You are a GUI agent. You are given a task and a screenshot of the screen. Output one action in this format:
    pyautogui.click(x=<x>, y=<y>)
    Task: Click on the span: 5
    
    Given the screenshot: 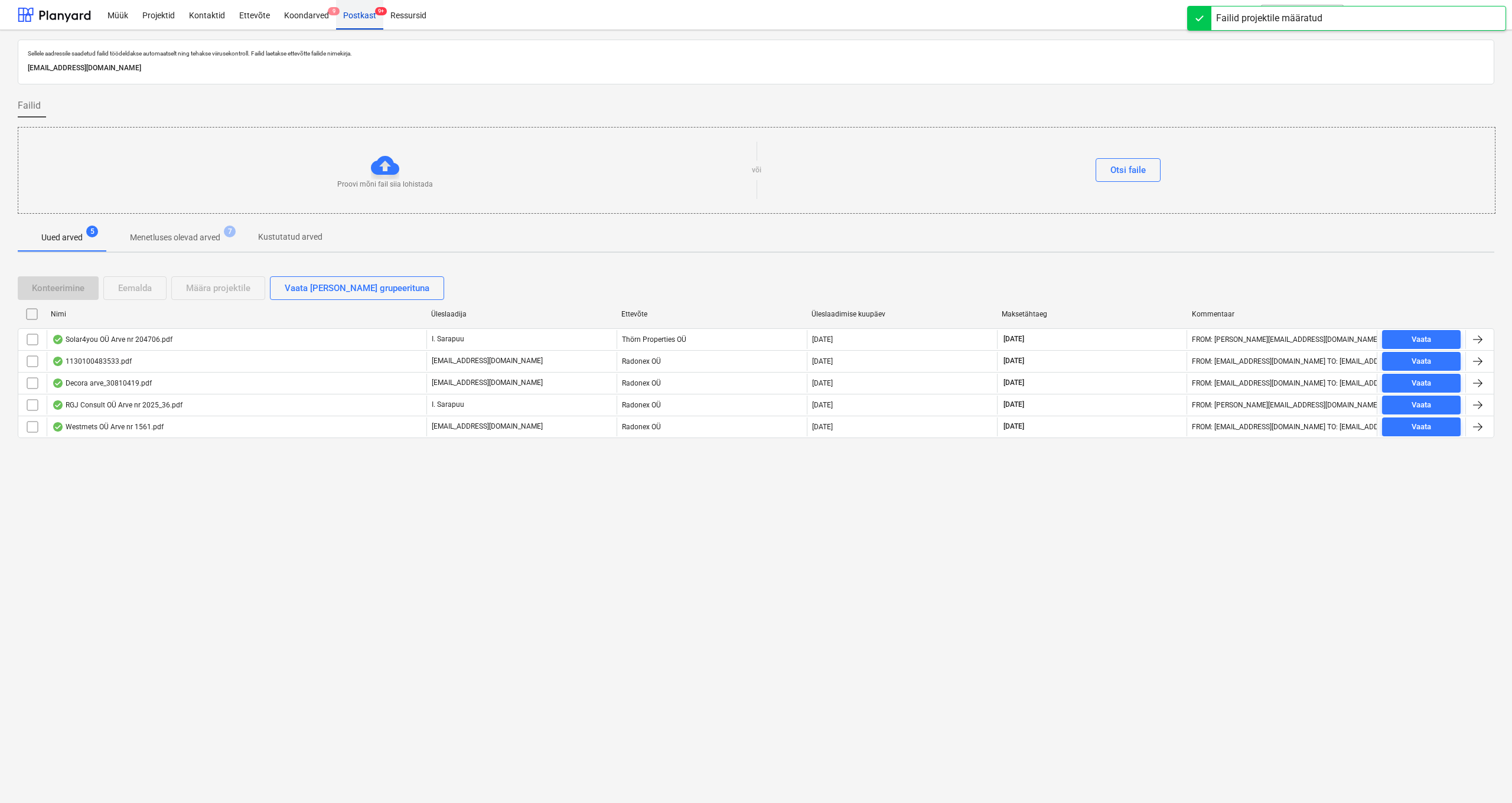 What is the action you would take?
    pyautogui.click(x=93, y=231)
    